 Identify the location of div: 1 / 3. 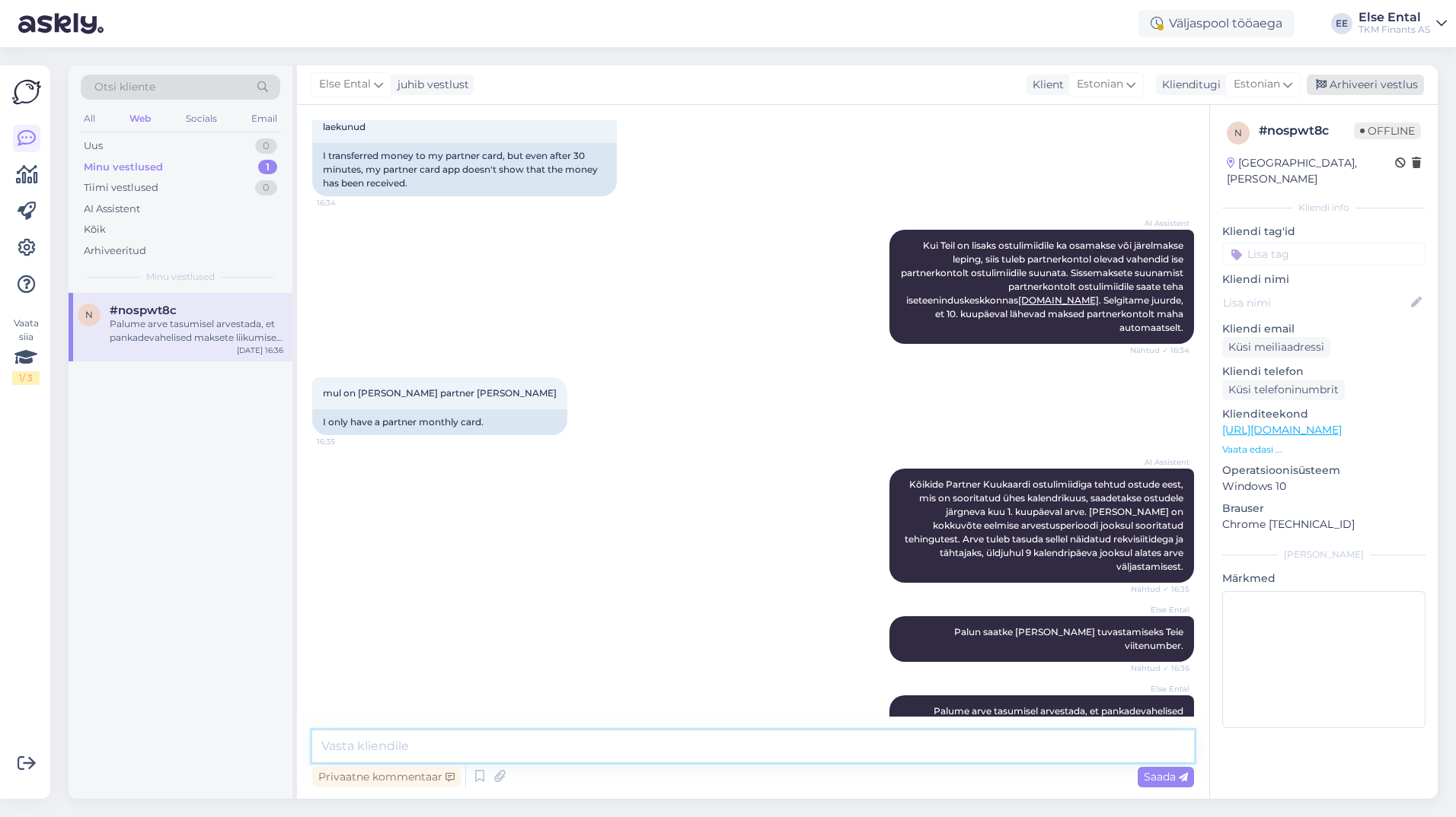
(26, 378).